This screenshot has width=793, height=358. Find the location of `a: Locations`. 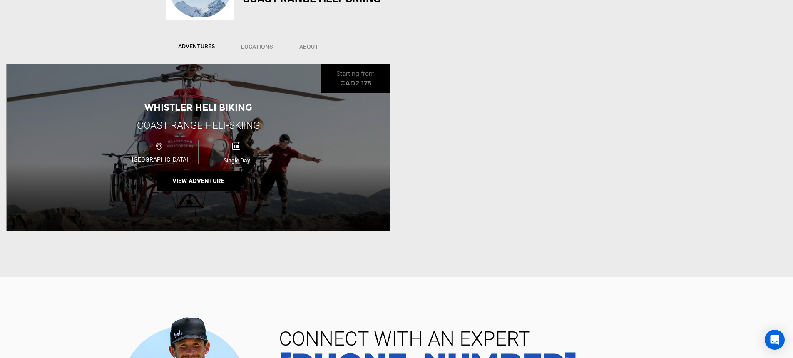

a: Locations is located at coordinates (257, 47).